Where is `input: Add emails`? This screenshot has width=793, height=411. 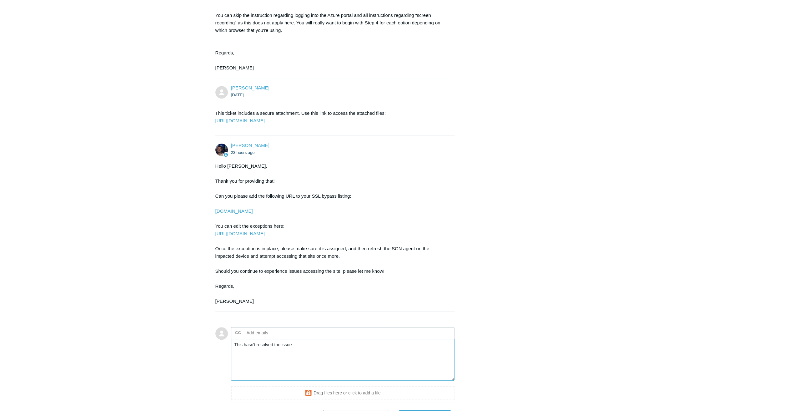
input: Add emails is located at coordinates (277, 332).